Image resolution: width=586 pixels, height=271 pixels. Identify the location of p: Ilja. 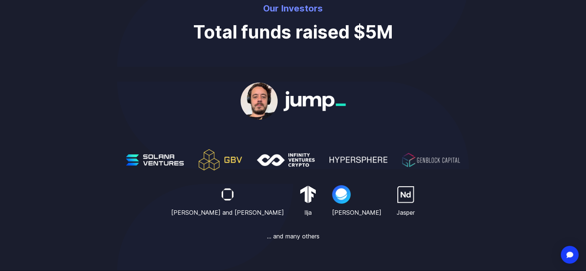
(308, 213).